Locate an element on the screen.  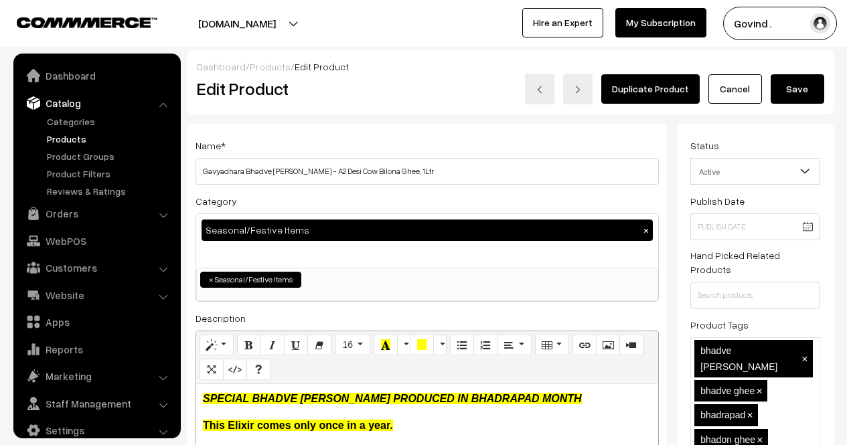
a: COMMMERCE is located at coordinates (75, 21).